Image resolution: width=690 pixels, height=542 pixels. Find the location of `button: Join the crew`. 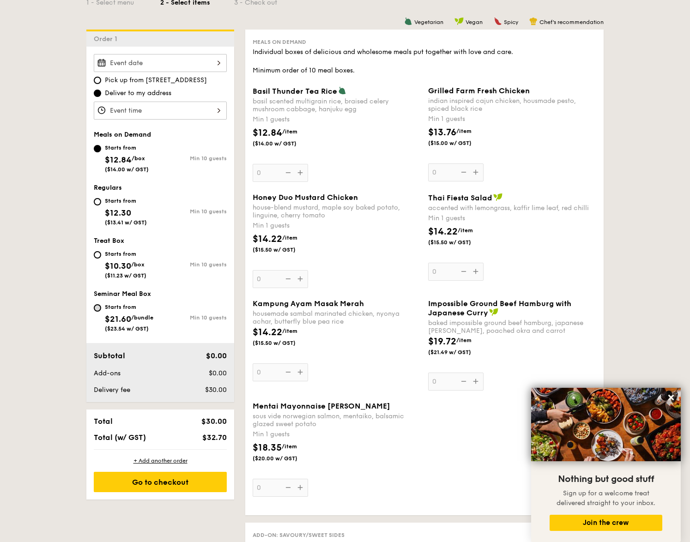

button: Join the crew is located at coordinates (606, 523).